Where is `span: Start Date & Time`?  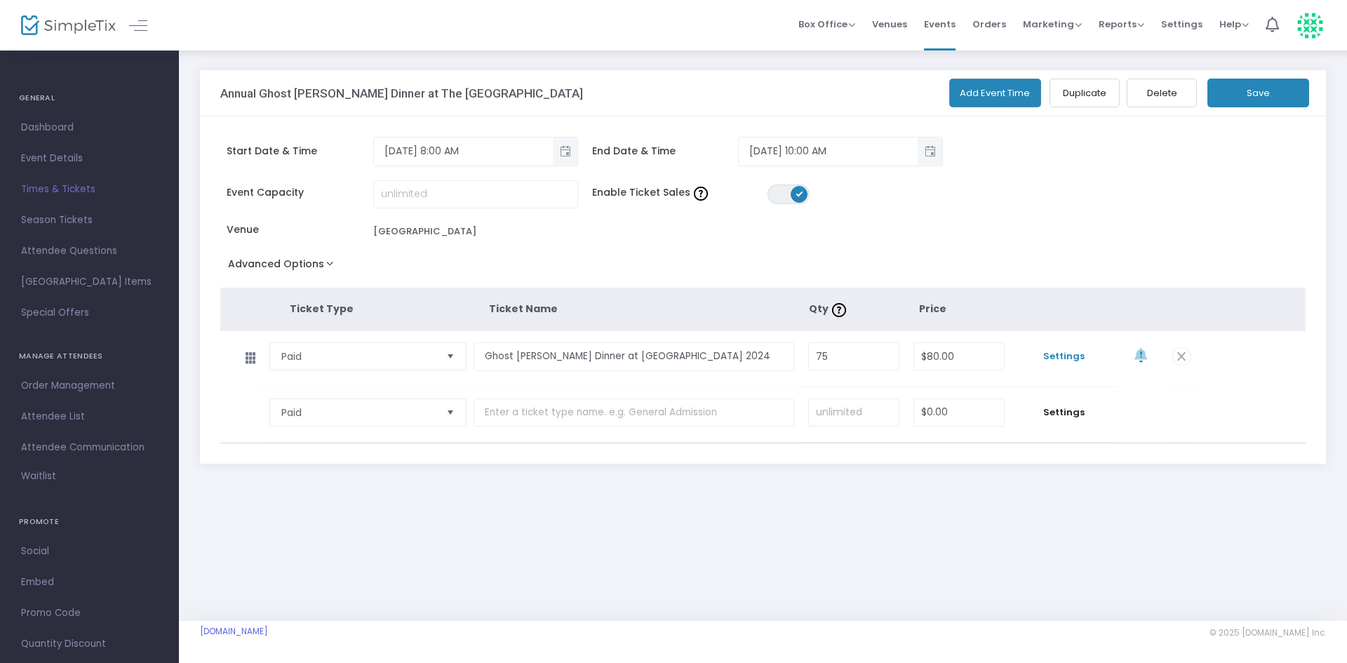 span: Start Date & Time is located at coordinates (299, 151).